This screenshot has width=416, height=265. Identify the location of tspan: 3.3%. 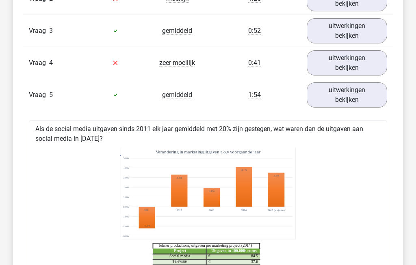
(179, 177).